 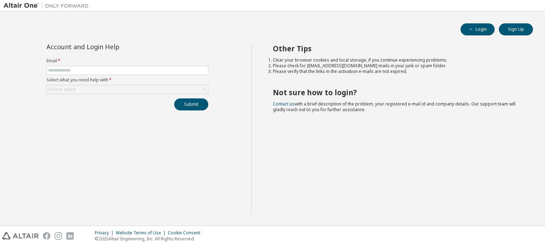 I want to click on button: Login, so click(x=477, y=29).